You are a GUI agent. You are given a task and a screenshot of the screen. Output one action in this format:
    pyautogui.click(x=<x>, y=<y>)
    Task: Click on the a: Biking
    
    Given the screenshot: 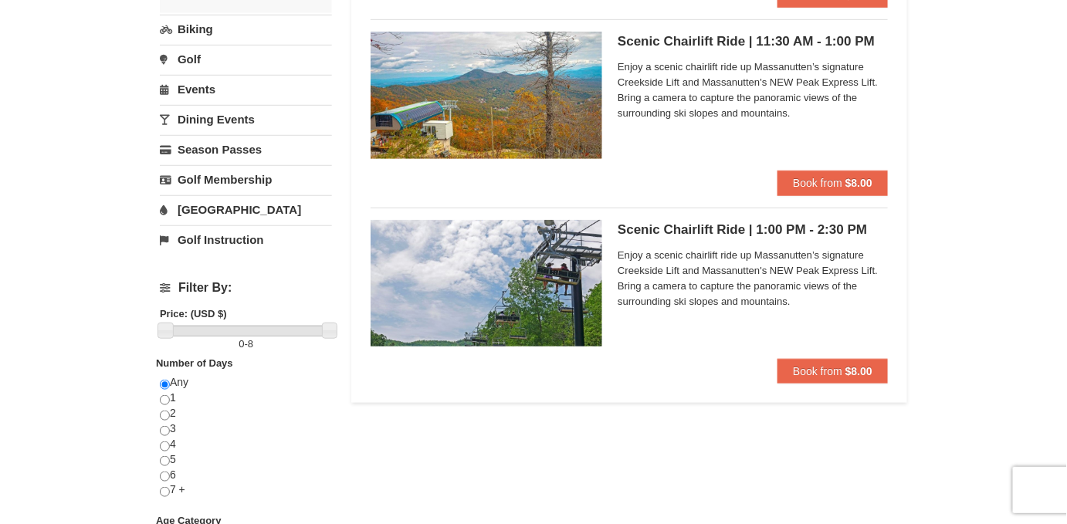 What is the action you would take?
    pyautogui.click(x=246, y=29)
    